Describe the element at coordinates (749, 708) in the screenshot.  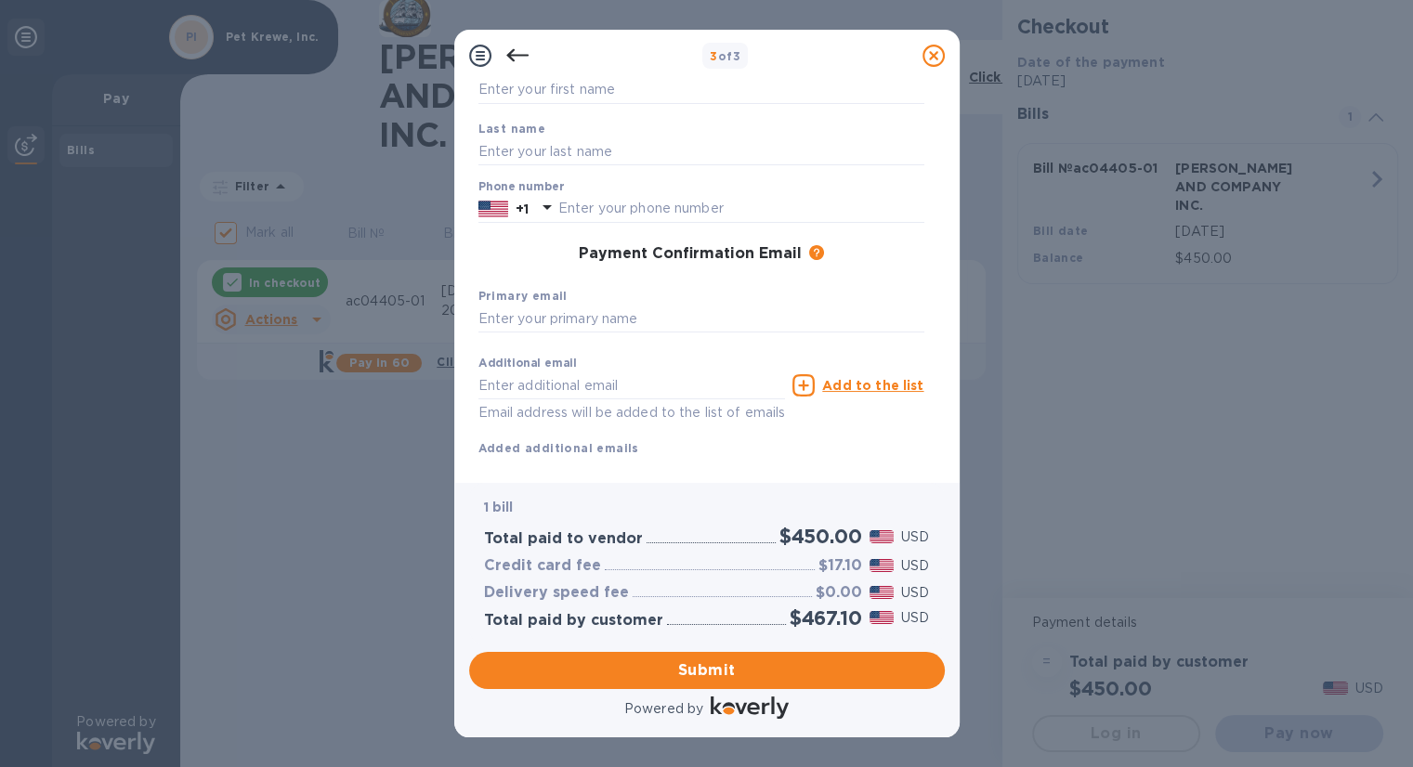
I see `img: Logo` at that location.